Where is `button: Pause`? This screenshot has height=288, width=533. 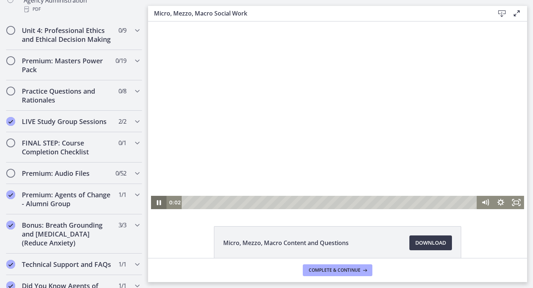 button: Pause is located at coordinates (11, 181).